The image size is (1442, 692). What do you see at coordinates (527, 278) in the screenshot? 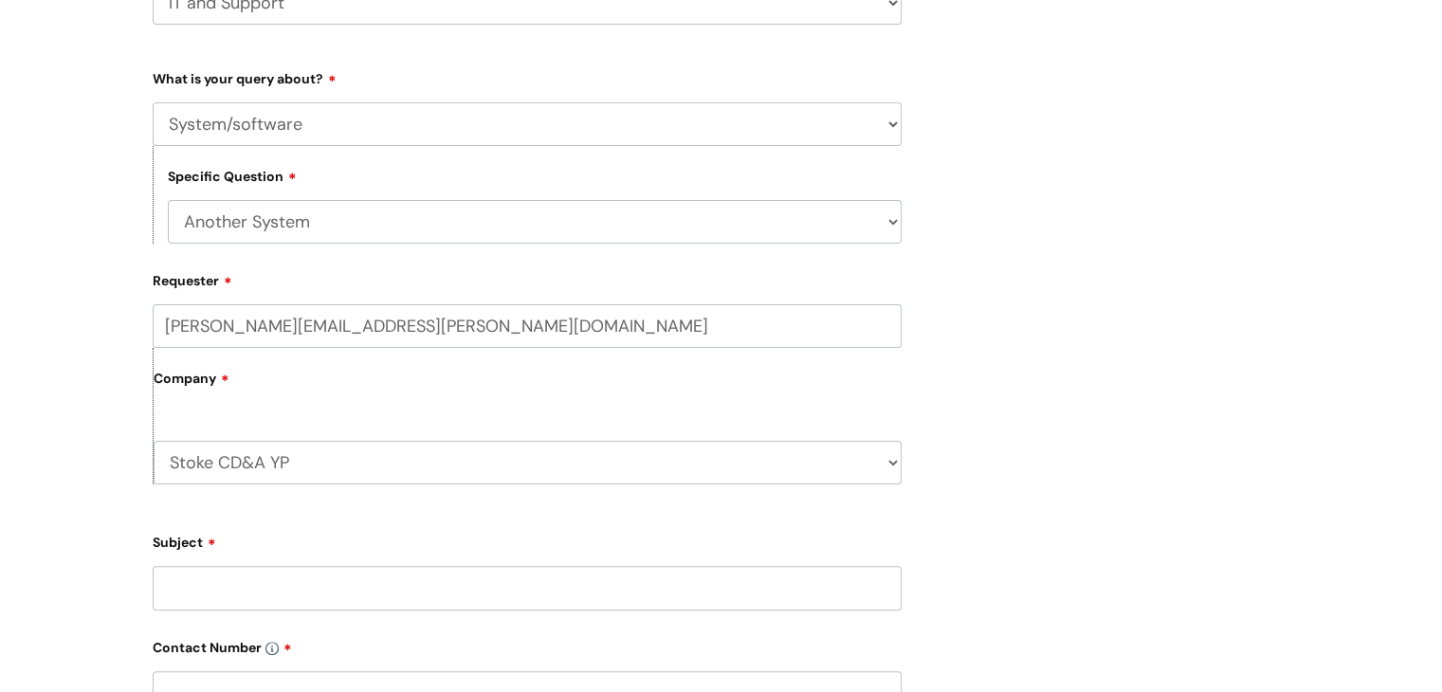
I see `label: Requester` at bounding box center [527, 278].